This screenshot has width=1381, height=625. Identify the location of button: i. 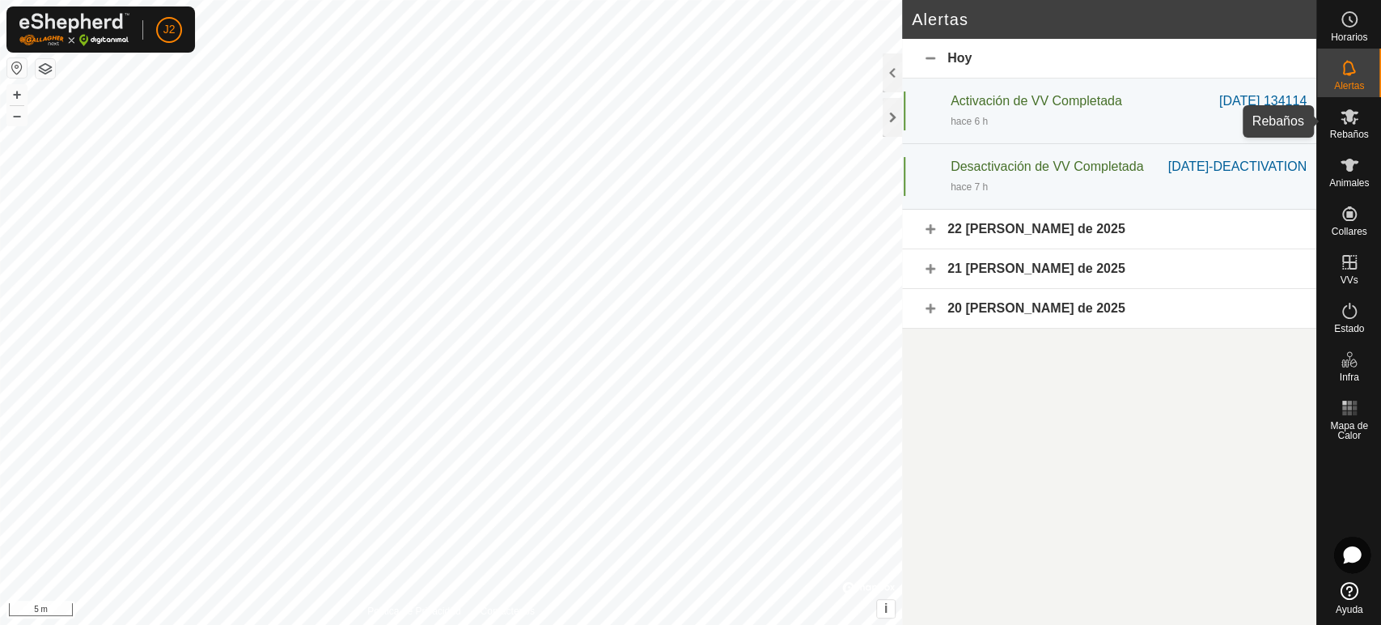
(886, 608).